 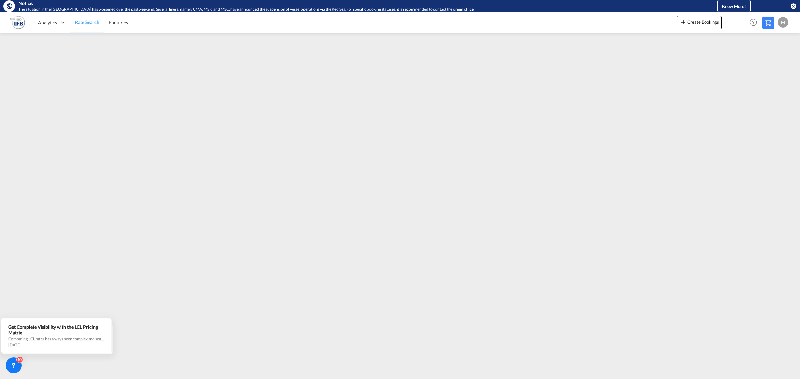 I want to click on span: Know More!, so click(x=734, y=6).